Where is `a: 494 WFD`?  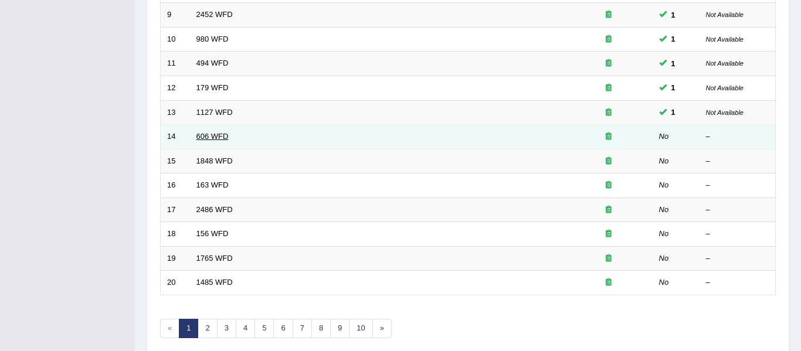
a: 494 WFD is located at coordinates (212, 63).